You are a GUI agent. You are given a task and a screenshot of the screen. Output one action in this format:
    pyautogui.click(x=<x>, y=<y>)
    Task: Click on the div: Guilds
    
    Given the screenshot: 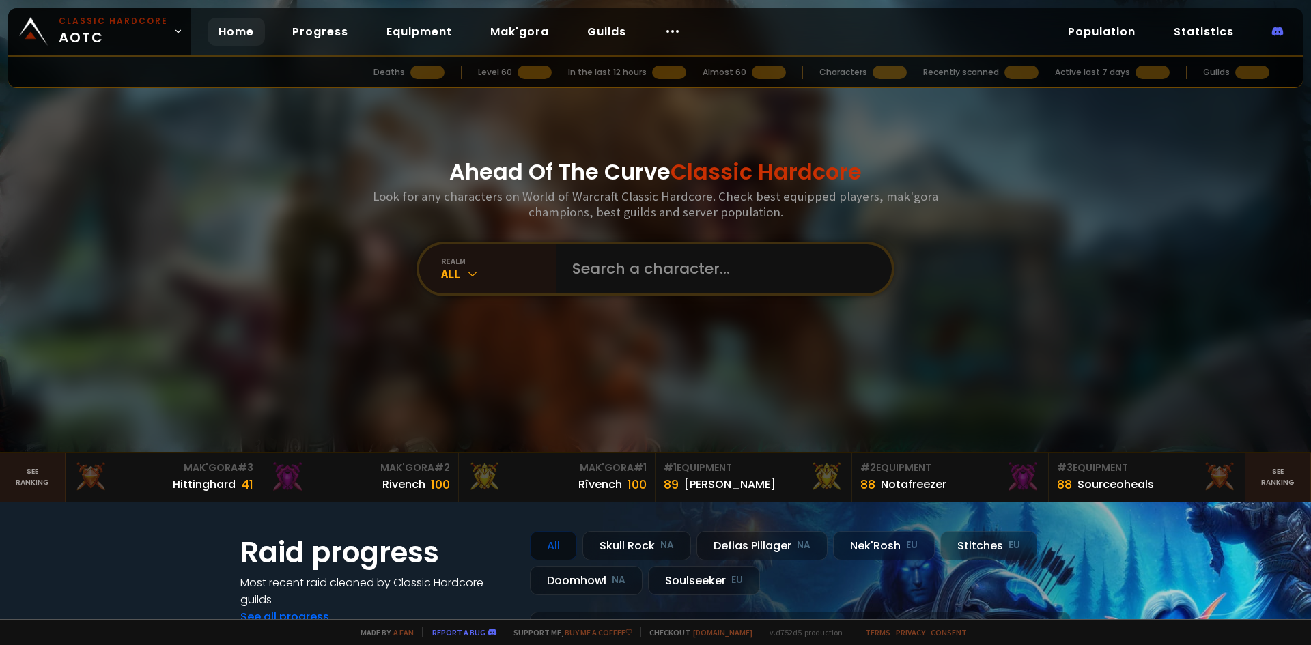 What is the action you would take?
    pyautogui.click(x=1216, y=72)
    